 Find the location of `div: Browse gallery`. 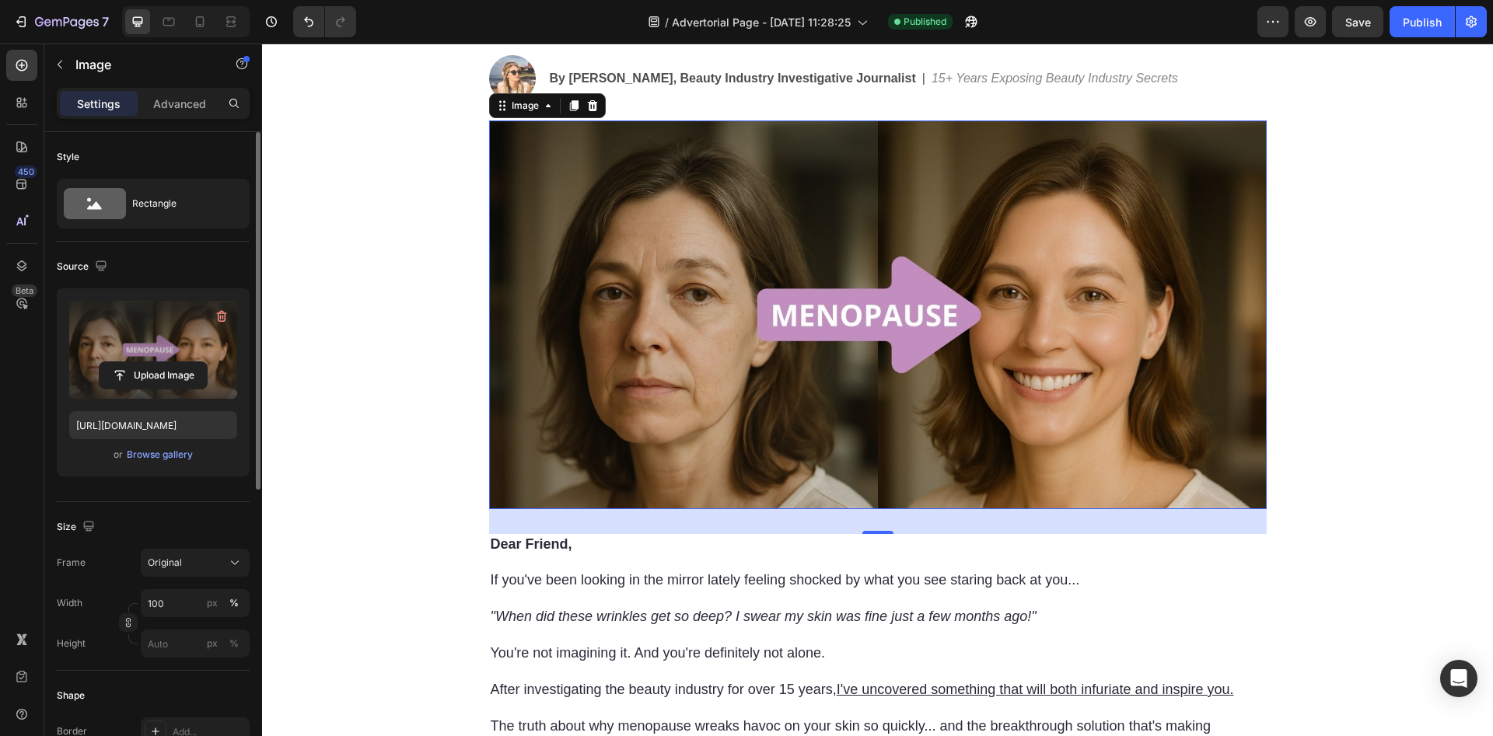

div: Browse gallery is located at coordinates (159, 455).